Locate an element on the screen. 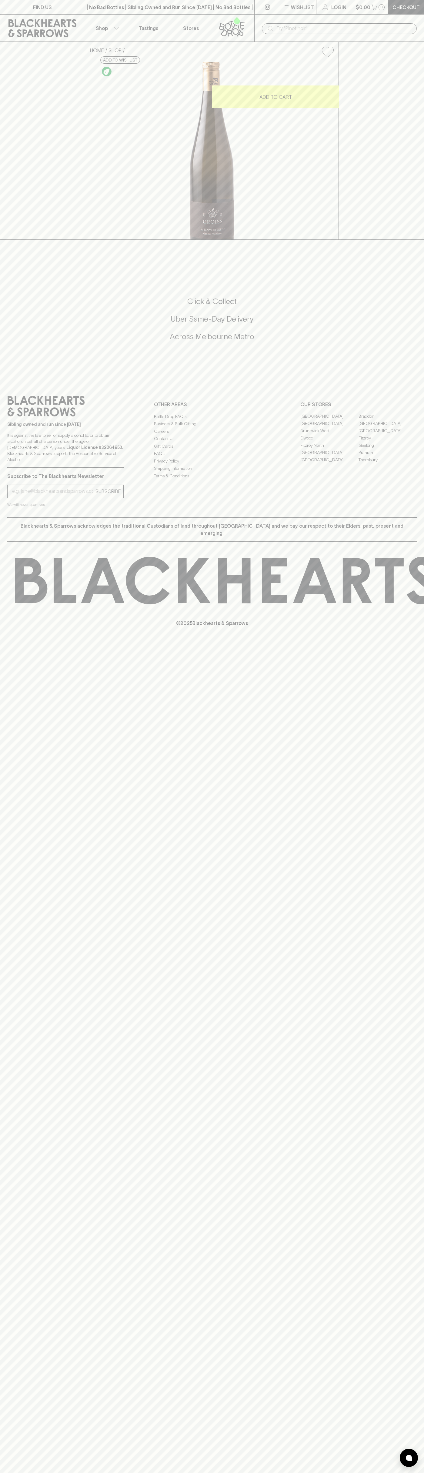  a: Gift Cards is located at coordinates (212, 446).